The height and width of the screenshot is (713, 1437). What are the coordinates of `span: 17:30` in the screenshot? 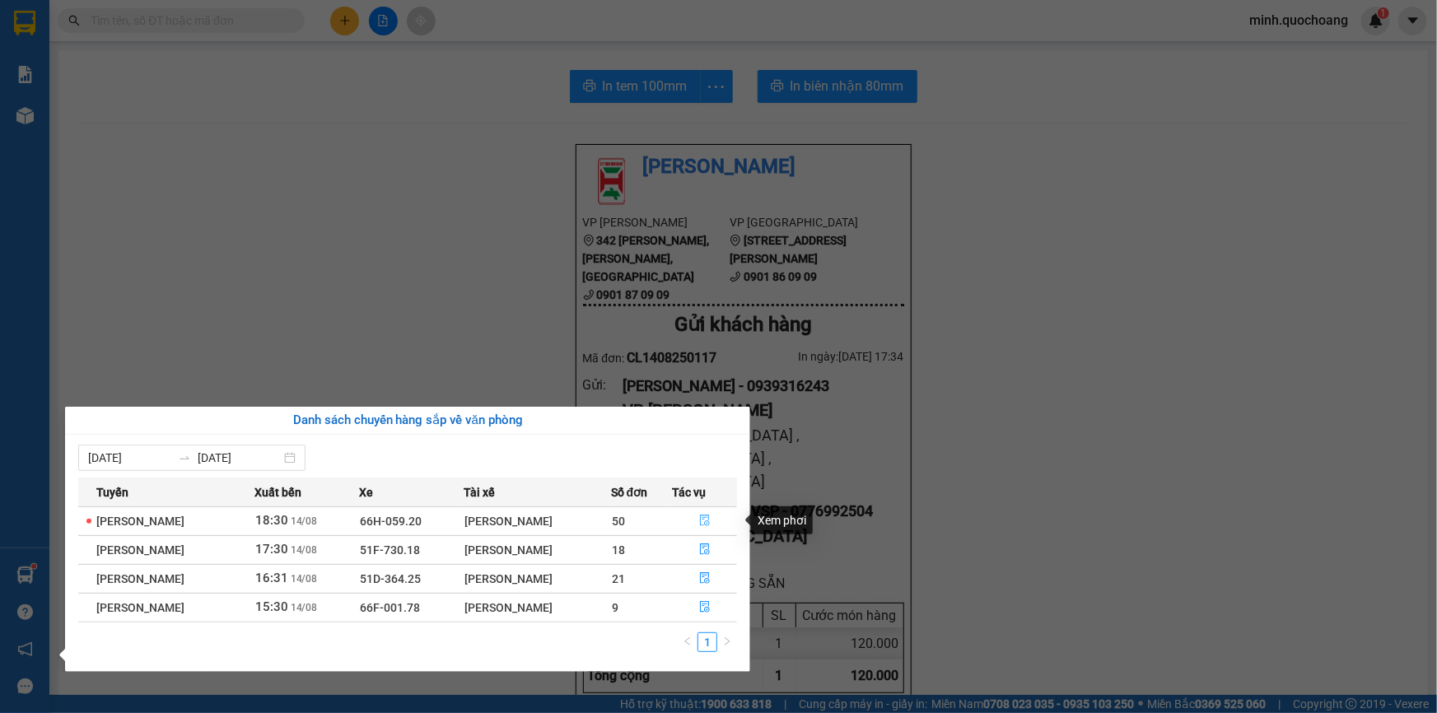 It's located at (272, 549).